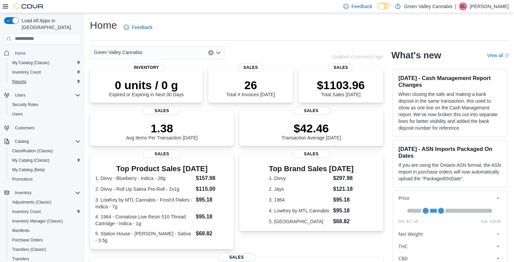 This screenshot has height=262, width=514. What do you see at coordinates (211, 53) in the screenshot?
I see `button: Clear input` at bounding box center [211, 53].